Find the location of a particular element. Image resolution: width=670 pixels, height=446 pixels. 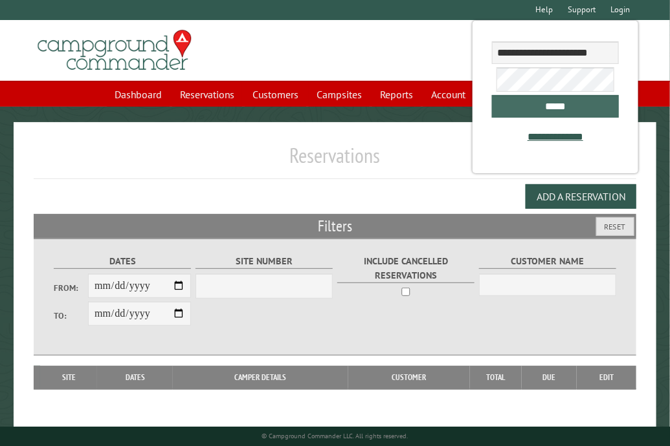

label: Customer Name is located at coordinates (547, 261).